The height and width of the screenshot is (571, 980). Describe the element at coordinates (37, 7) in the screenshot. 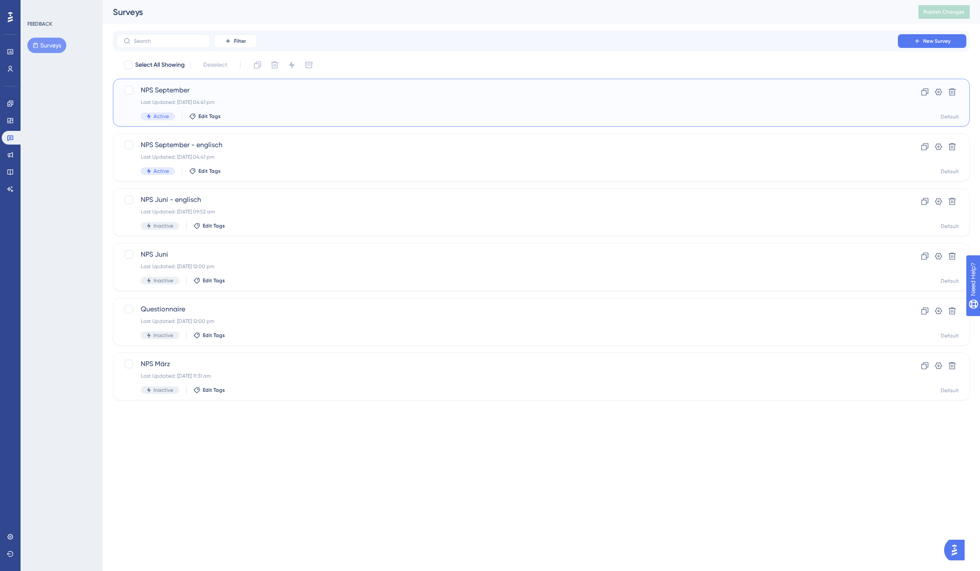

I see `span: Need Help?` at that location.